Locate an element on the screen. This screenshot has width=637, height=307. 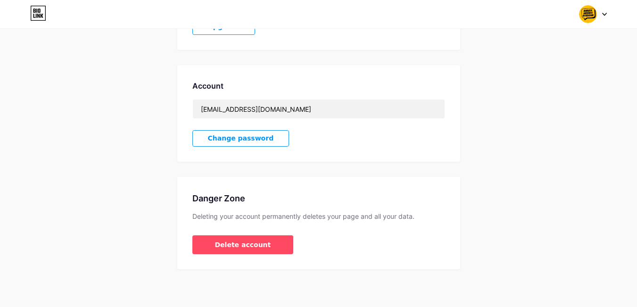
input: Email is located at coordinates (319, 109).